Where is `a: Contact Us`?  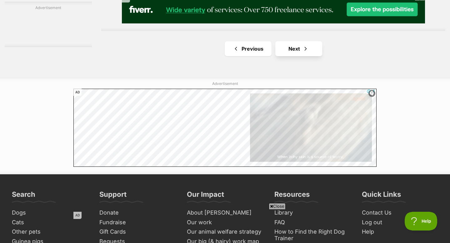
a: Contact Us is located at coordinates (400, 213).